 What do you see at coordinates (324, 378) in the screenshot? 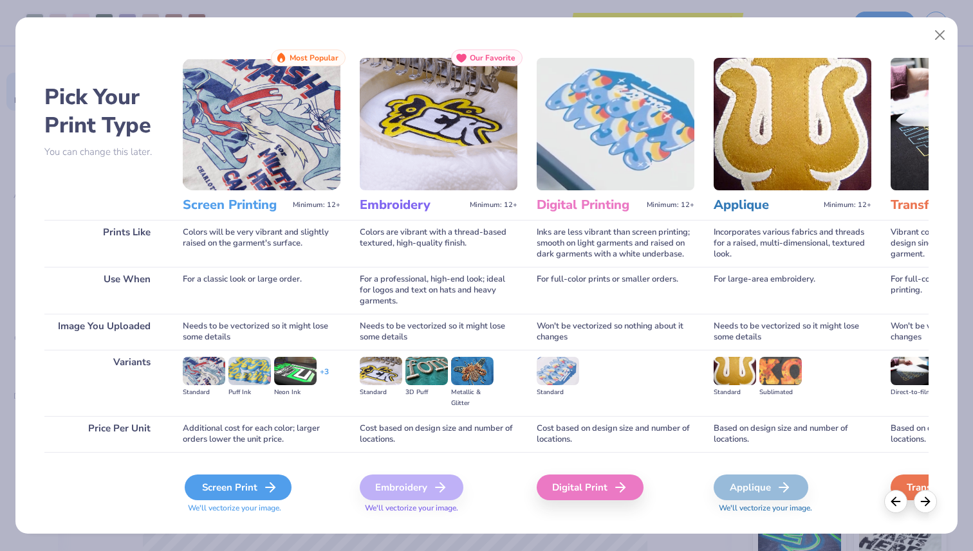
I see `div: + 3` at bounding box center [324, 378].